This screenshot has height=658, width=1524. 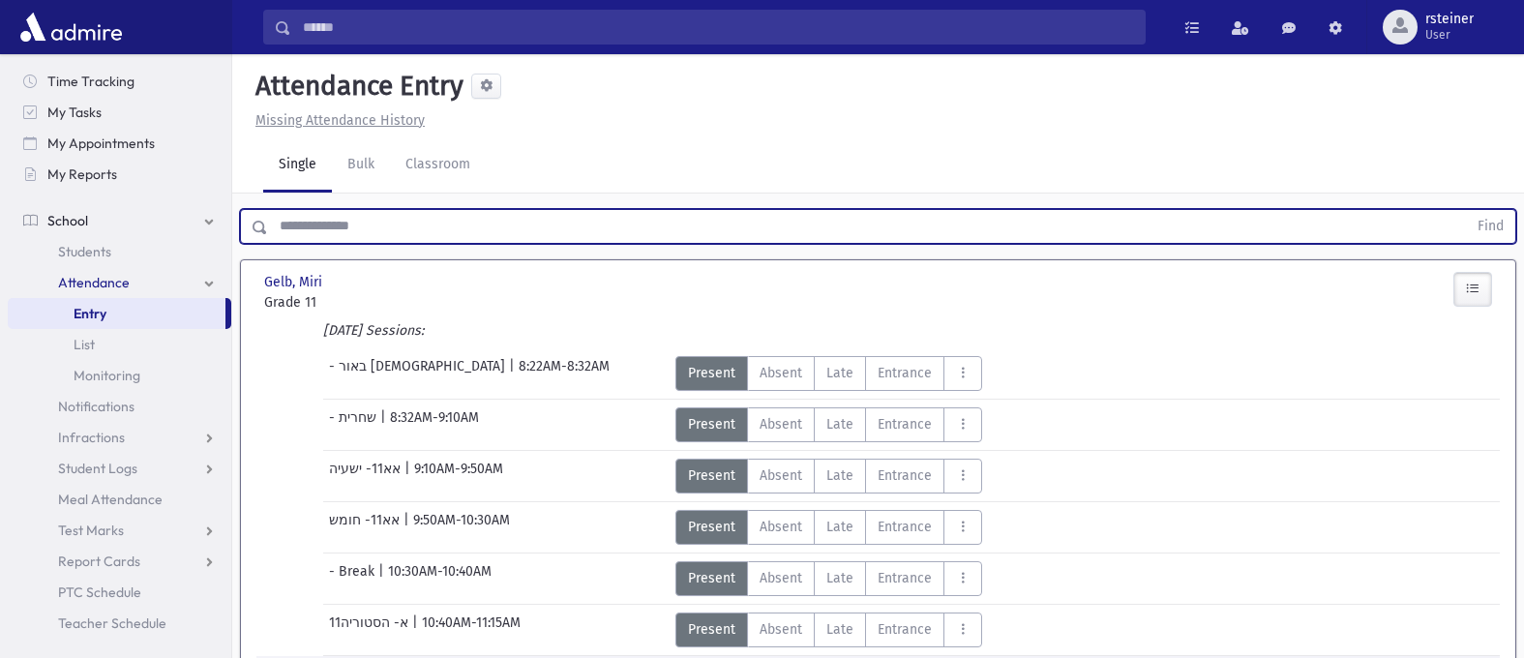 I want to click on a: School, so click(x=119, y=221).